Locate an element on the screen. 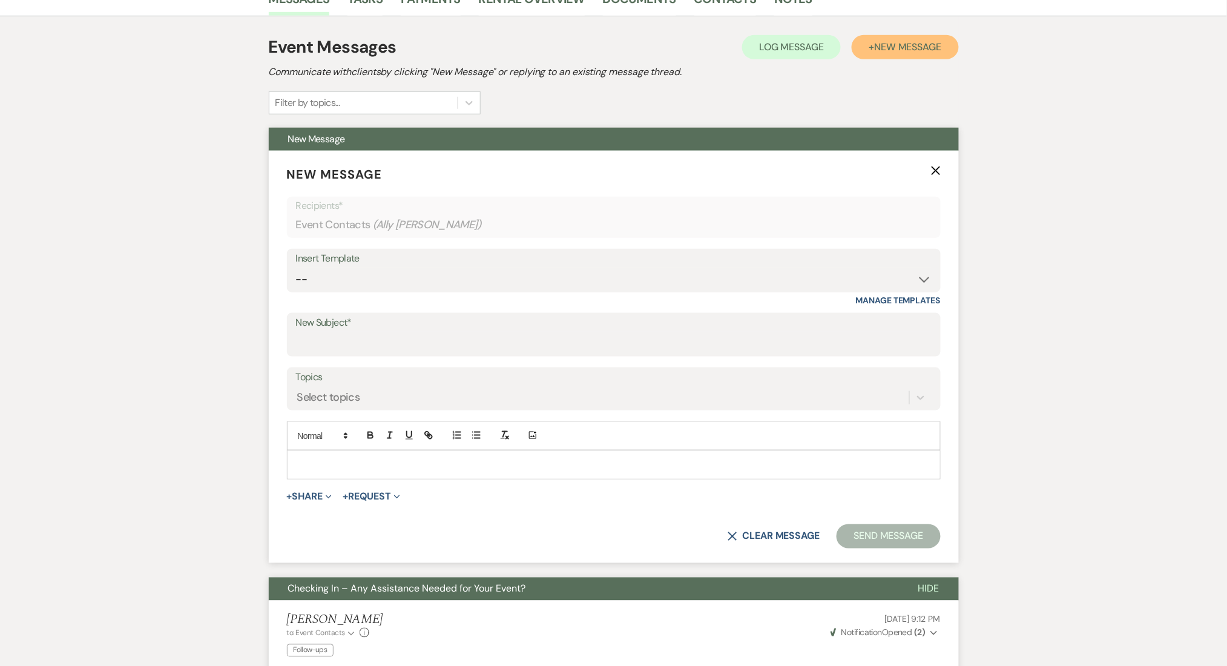 The image size is (1227, 666). span: Opened is located at coordinates (877, 632).